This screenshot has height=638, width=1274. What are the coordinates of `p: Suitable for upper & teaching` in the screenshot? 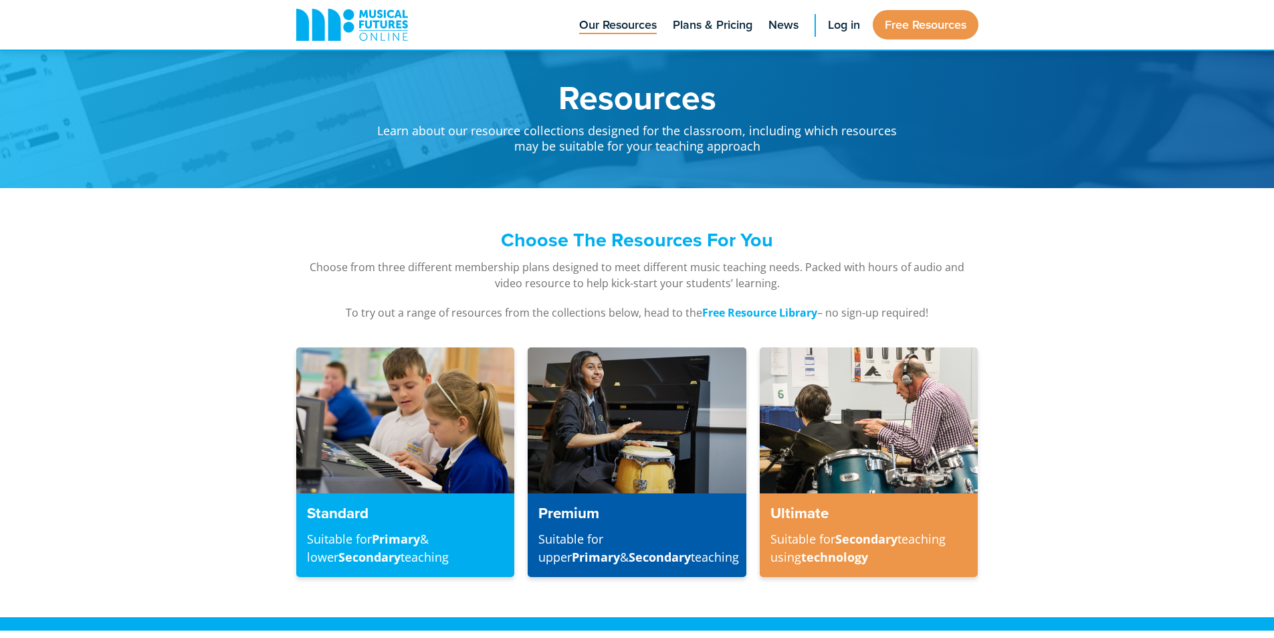 It's located at (637, 548).